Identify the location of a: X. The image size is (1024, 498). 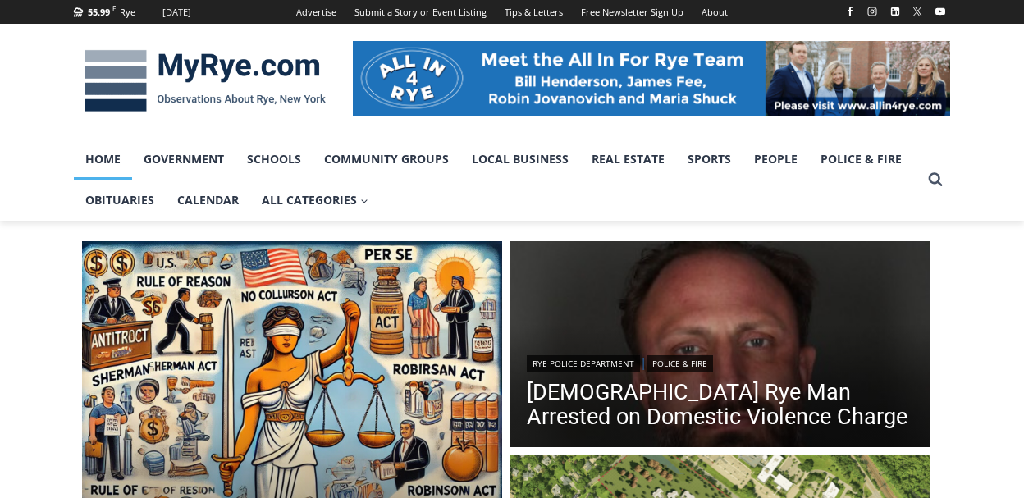
(918, 11).